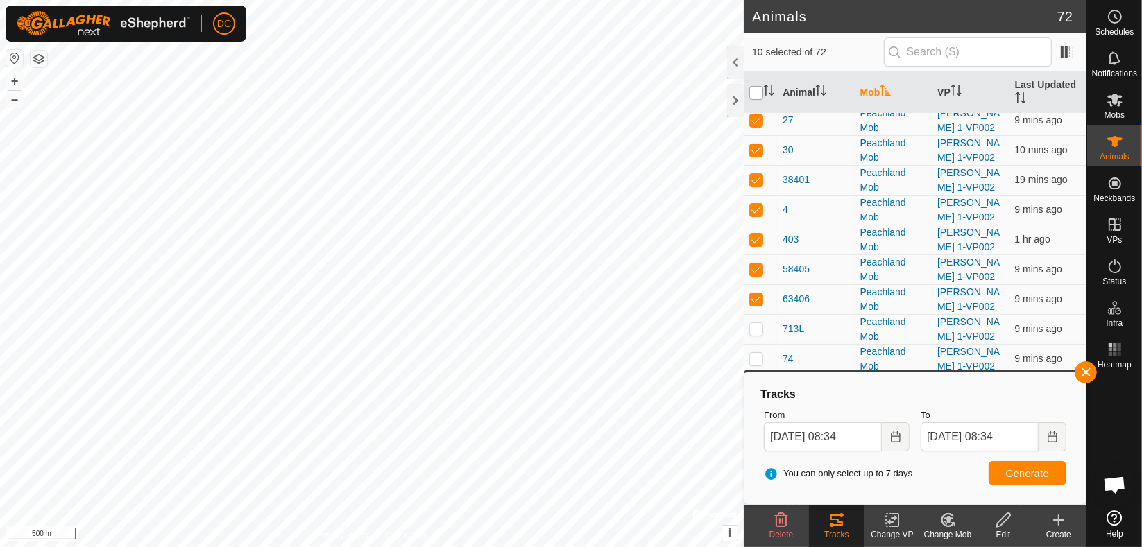  What do you see at coordinates (1027, 473) in the screenshot?
I see `button: Generate` at bounding box center [1027, 473].